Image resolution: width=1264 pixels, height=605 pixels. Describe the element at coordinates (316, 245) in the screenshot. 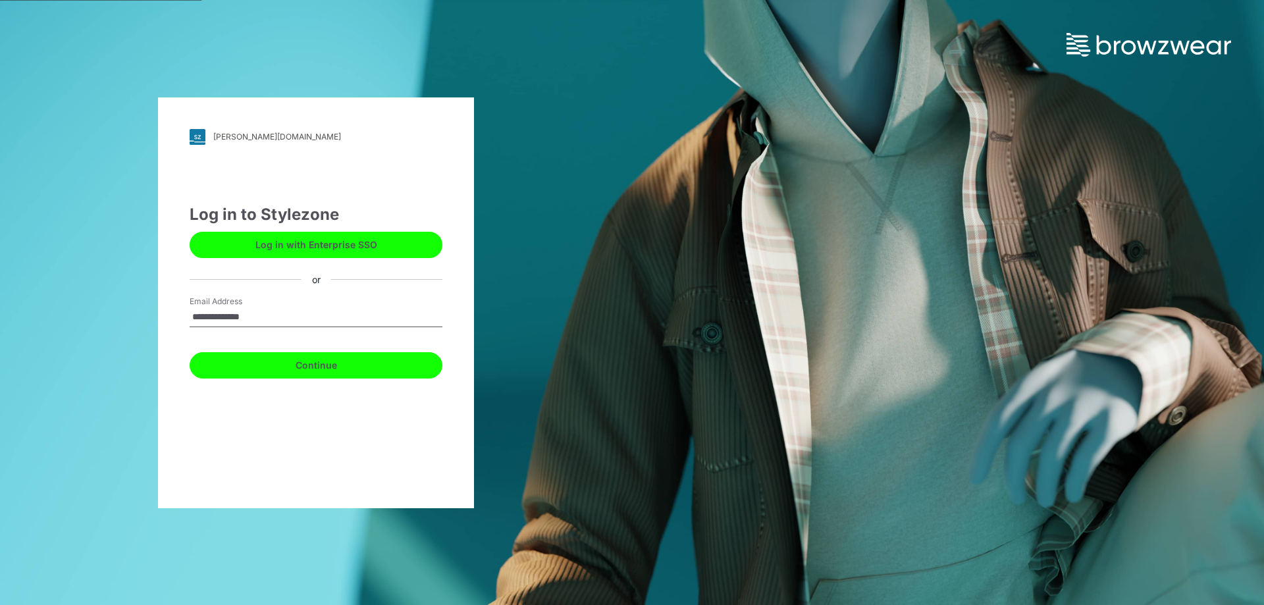

I see `button: Log in with Enterprise SSO` at that location.